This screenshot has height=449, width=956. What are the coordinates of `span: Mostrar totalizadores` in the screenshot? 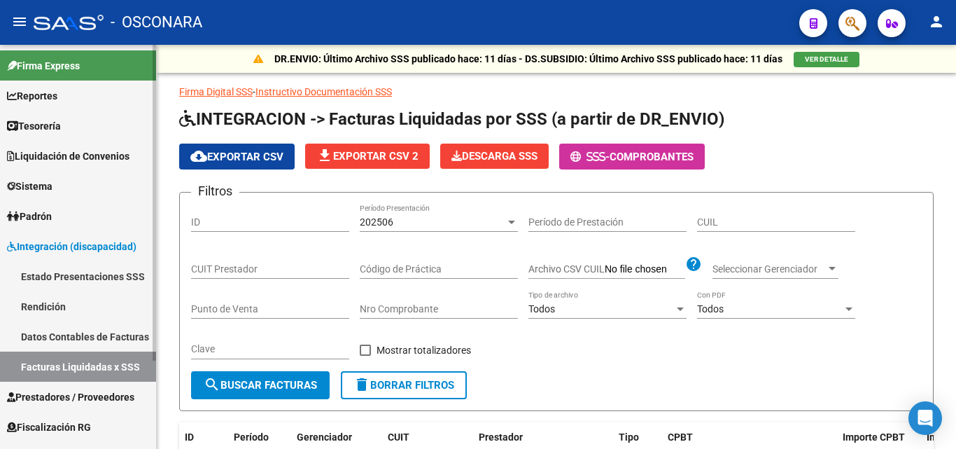 It's located at (423, 350).